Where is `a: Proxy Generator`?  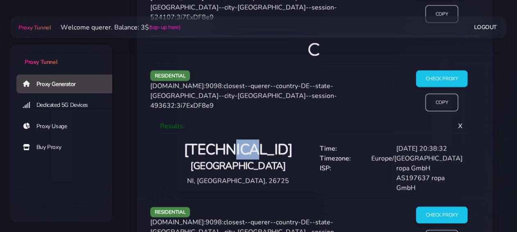
a: Proxy Generator is located at coordinates (68, 84).